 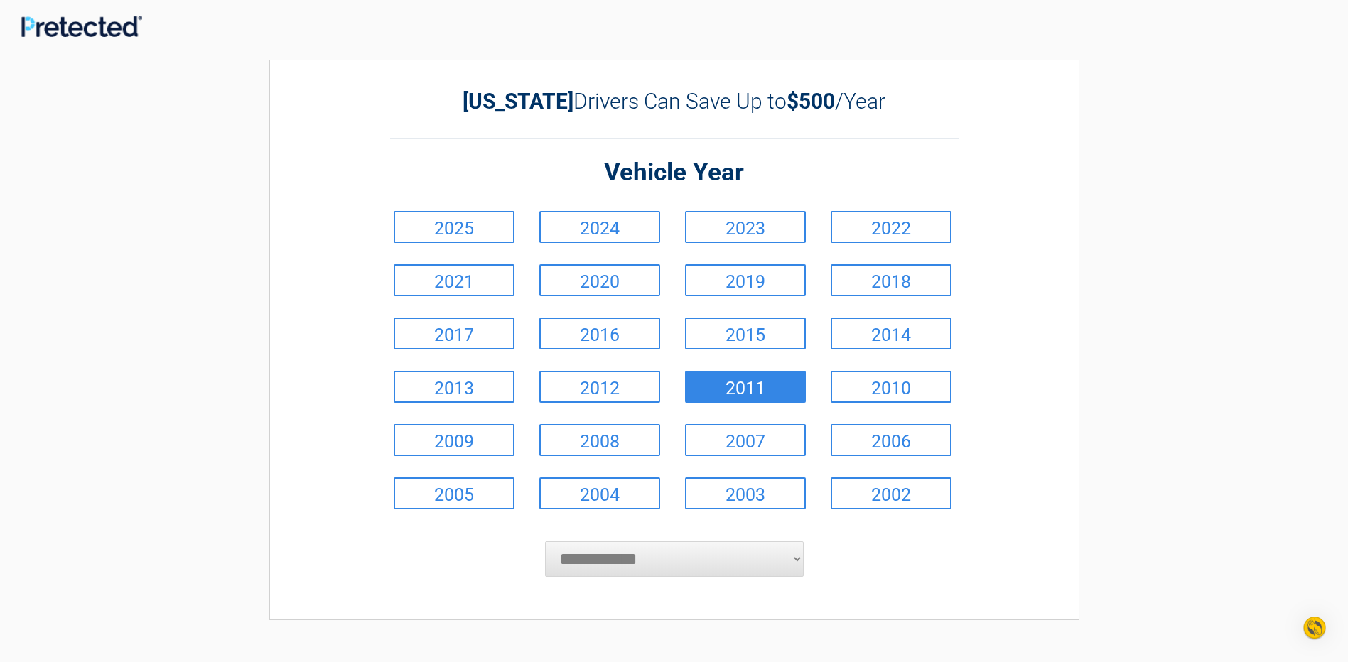 What do you see at coordinates (891, 280) in the screenshot?
I see `a: 2018` at bounding box center [891, 280].